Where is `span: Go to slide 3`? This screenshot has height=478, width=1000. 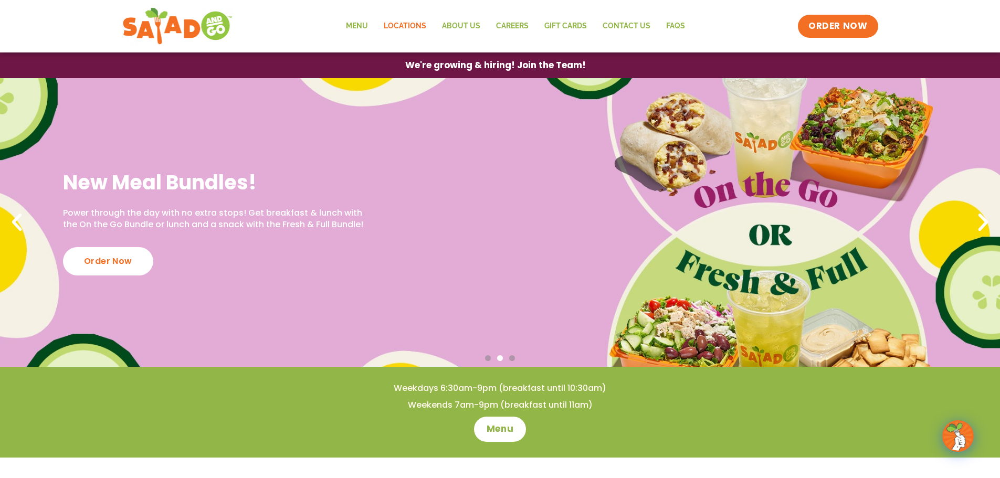
span: Go to slide 3 is located at coordinates (512, 358).